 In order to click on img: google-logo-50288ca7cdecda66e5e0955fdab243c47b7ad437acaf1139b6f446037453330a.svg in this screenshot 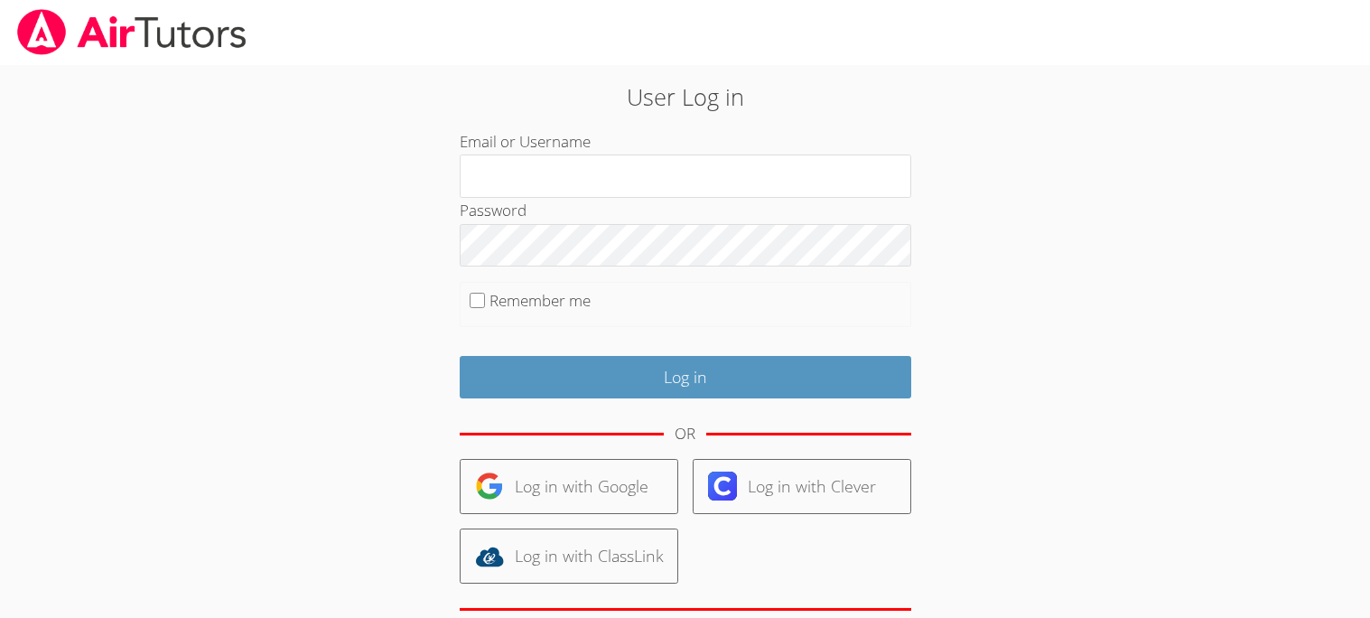, I will do `click(490, 486)`.